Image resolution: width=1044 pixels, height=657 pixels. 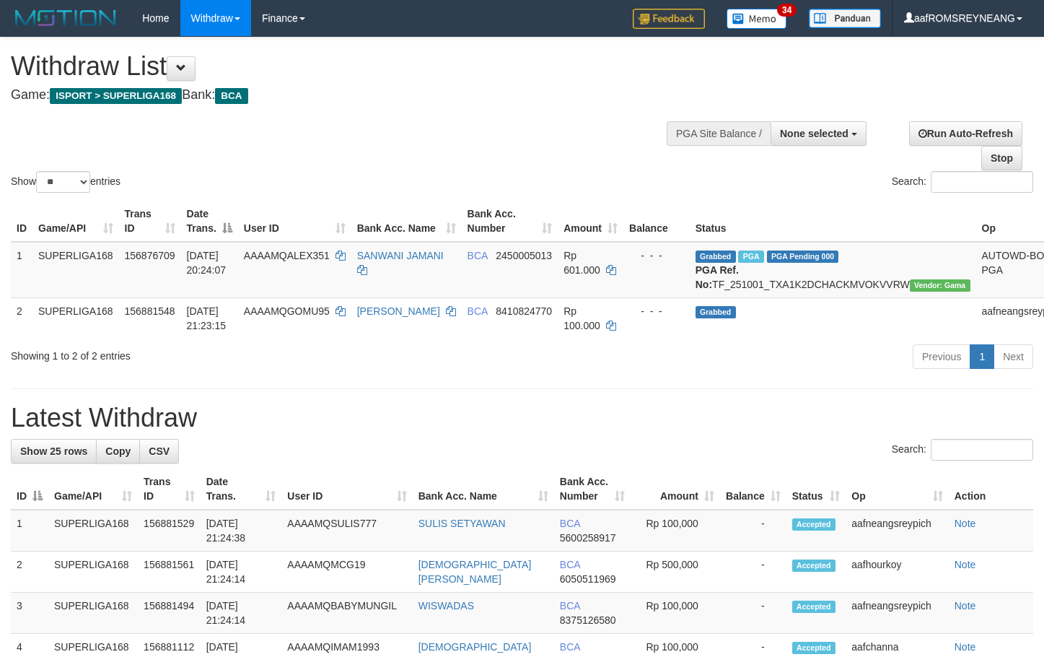 I want to click on th: Balance, so click(x=657, y=221).